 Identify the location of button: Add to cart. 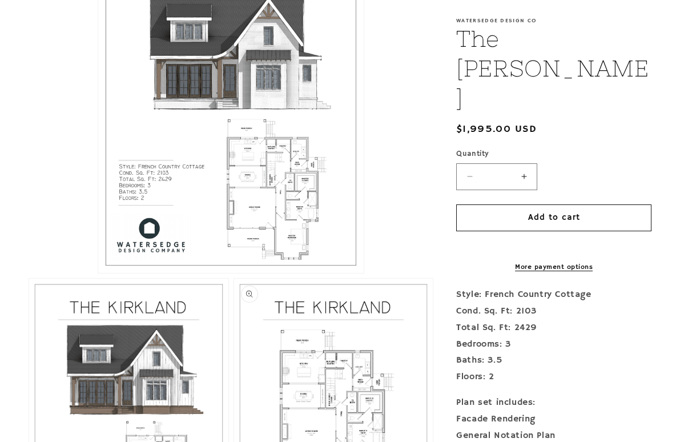
(554, 217).